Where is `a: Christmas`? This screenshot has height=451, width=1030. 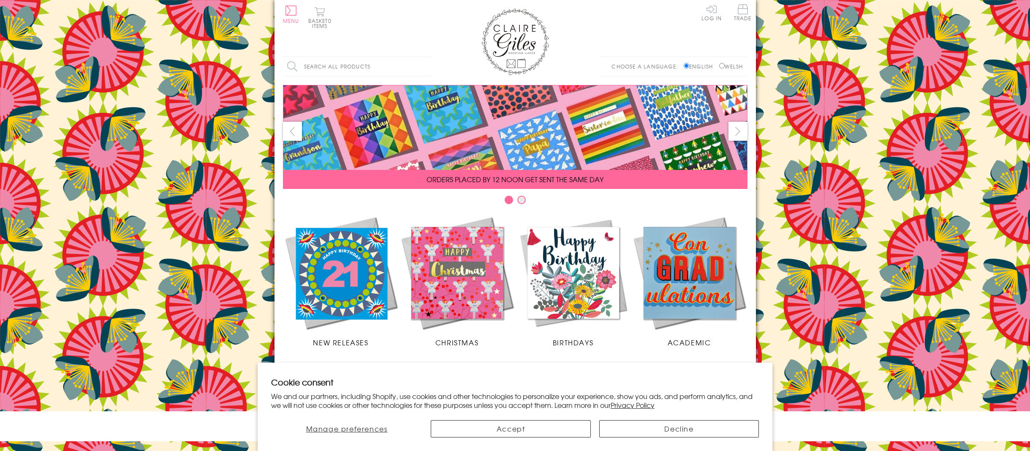 a: Christmas is located at coordinates (457, 281).